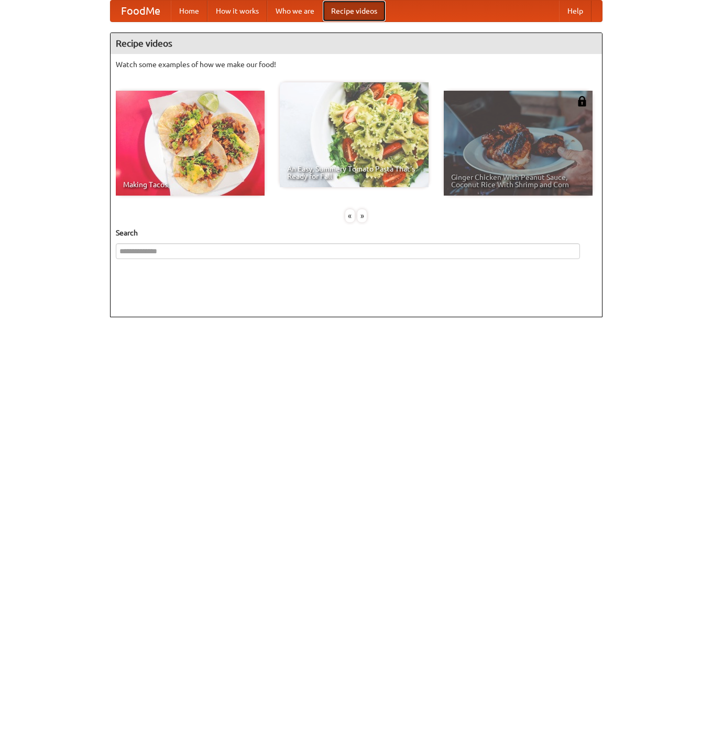  I want to click on a: Home, so click(189, 11).